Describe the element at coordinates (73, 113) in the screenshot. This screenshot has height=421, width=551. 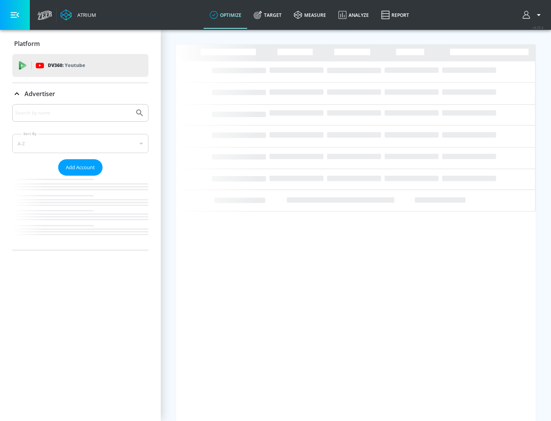
I see `input: Search by name` at that location.